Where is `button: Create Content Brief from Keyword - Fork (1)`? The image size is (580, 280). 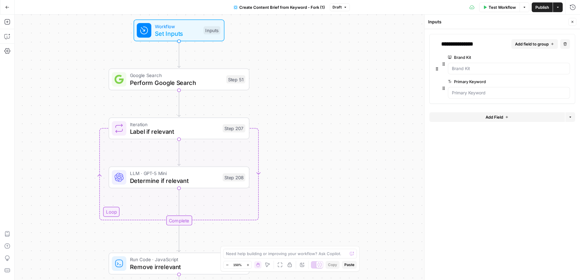
button: Create Content Brief from Keyword - Fork (1) is located at coordinates (279, 7).